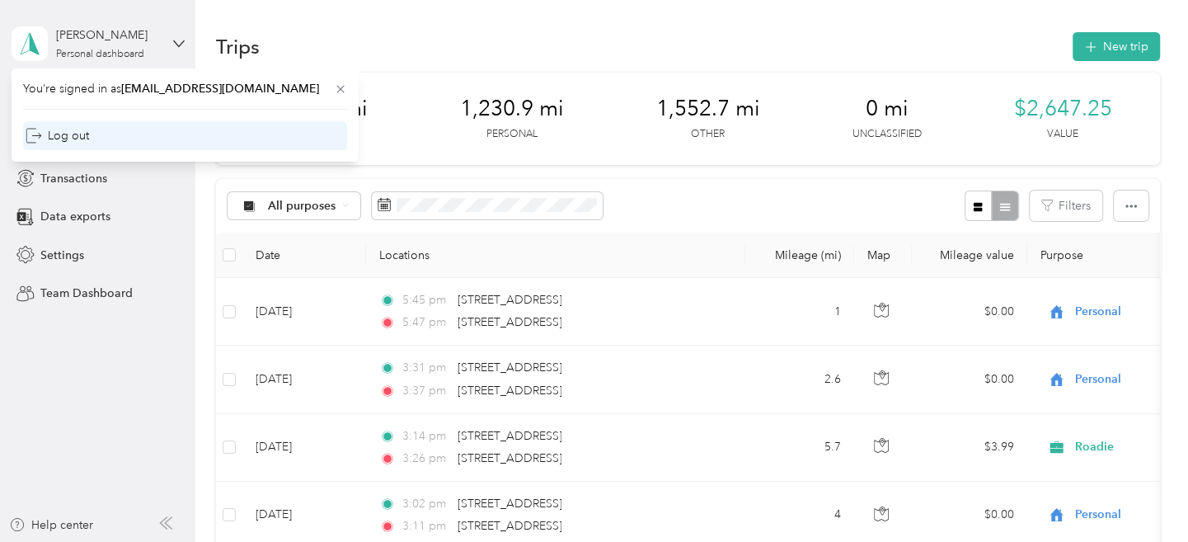 The width and height of the screenshot is (1188, 542). Describe the element at coordinates (512, 134) in the screenshot. I see `p: Personal` at that location.